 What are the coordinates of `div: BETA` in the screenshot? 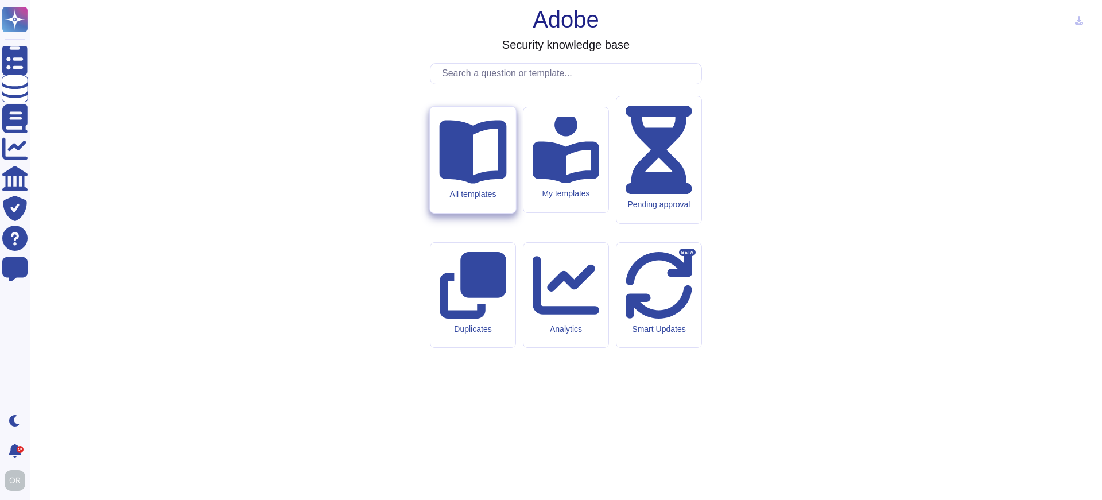 It's located at (687, 253).